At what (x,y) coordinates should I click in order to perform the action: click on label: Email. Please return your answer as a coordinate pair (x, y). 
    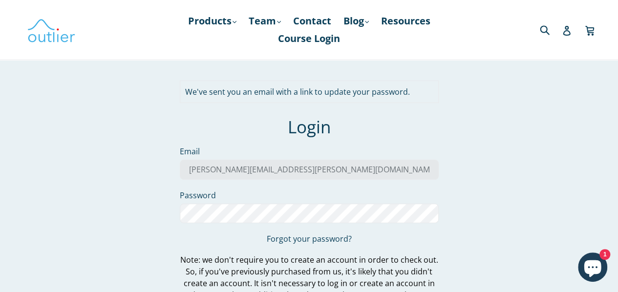
    Looking at the image, I should click on (309, 152).